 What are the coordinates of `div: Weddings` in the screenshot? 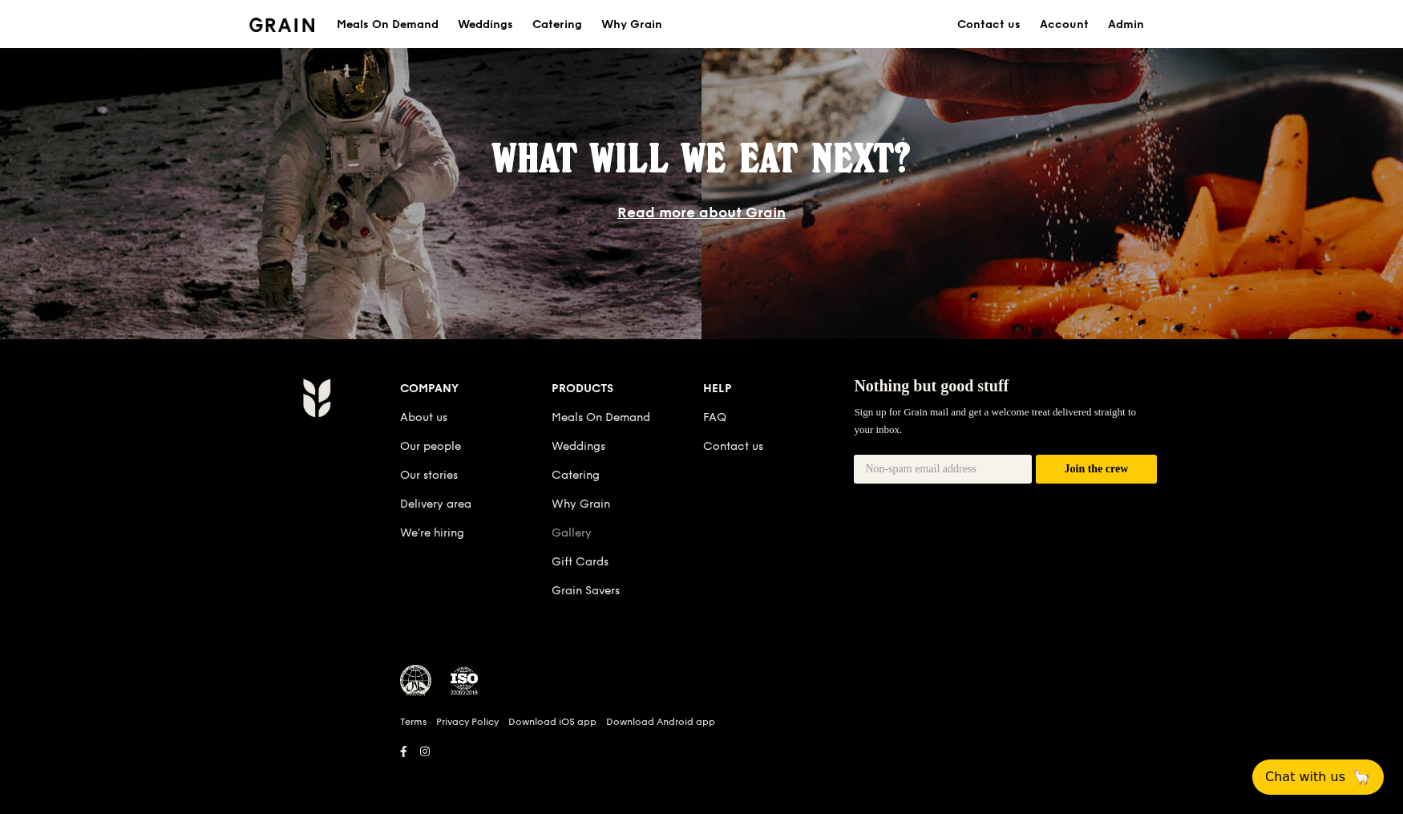 It's located at (485, 25).